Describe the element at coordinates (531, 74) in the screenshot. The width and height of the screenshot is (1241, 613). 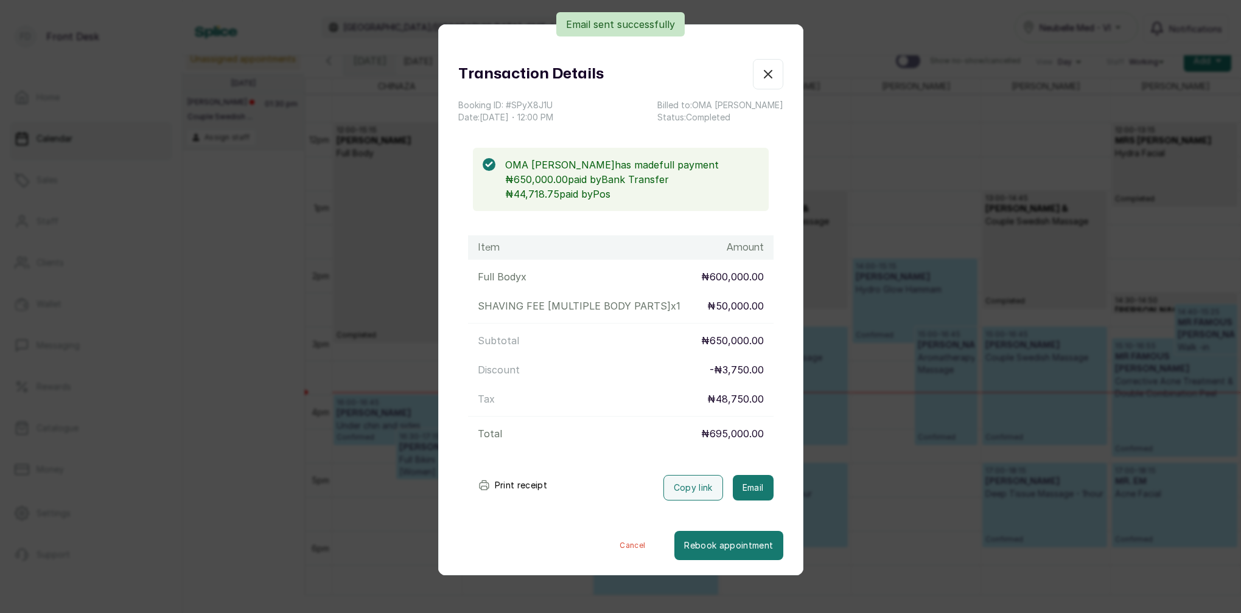
I see `h1: Transaction Details` at that location.